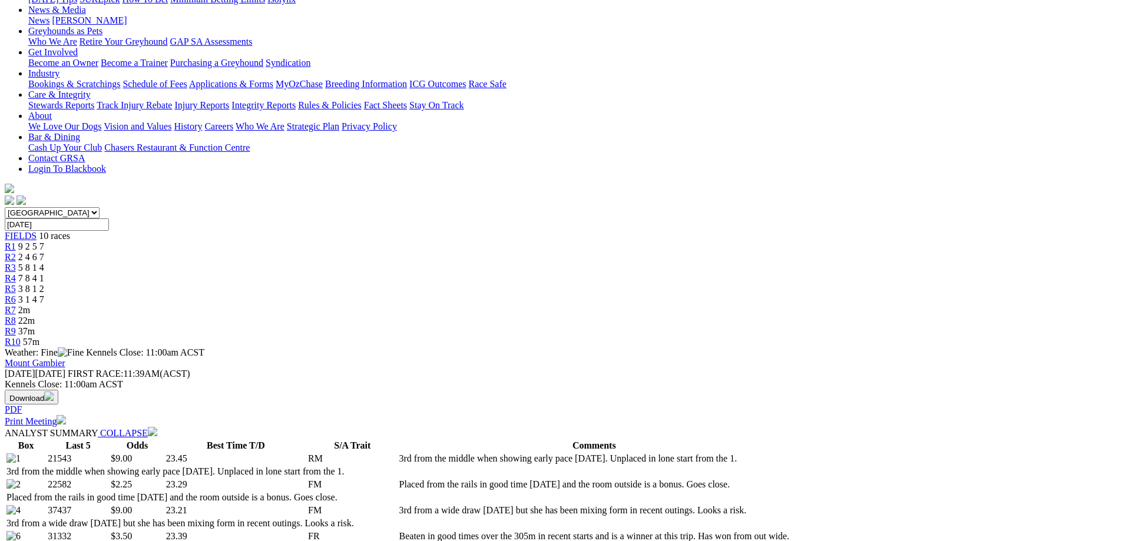 The height and width of the screenshot is (541, 1122). Describe the element at coordinates (67, 168) in the screenshot. I see `a: Login To Blackbook` at that location.